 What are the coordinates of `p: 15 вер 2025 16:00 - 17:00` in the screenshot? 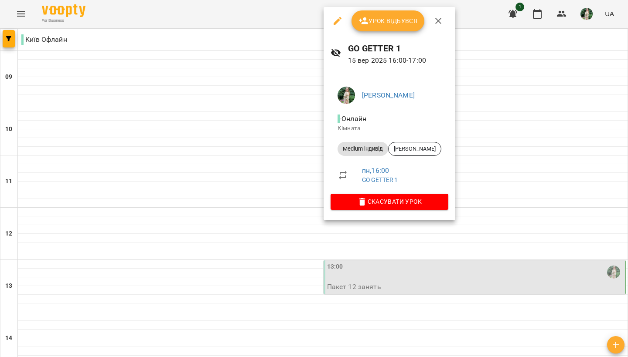 It's located at (398, 61).